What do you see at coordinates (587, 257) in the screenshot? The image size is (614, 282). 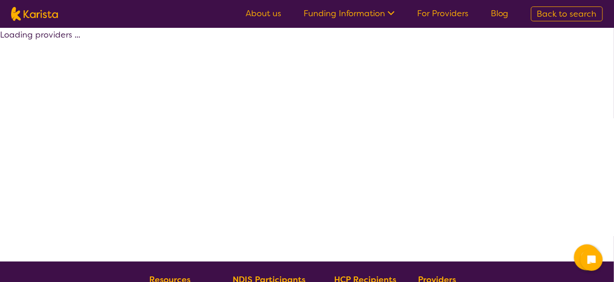 I see `button: Channel Menu` at bounding box center [587, 257].